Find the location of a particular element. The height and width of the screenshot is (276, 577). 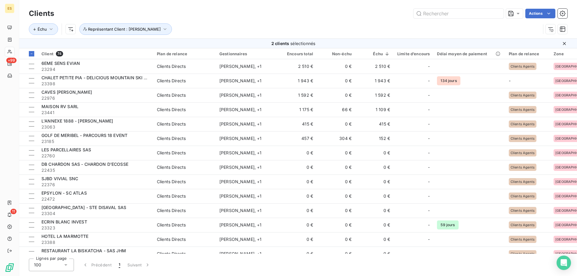

td: 66 € is located at coordinates (336, 110).